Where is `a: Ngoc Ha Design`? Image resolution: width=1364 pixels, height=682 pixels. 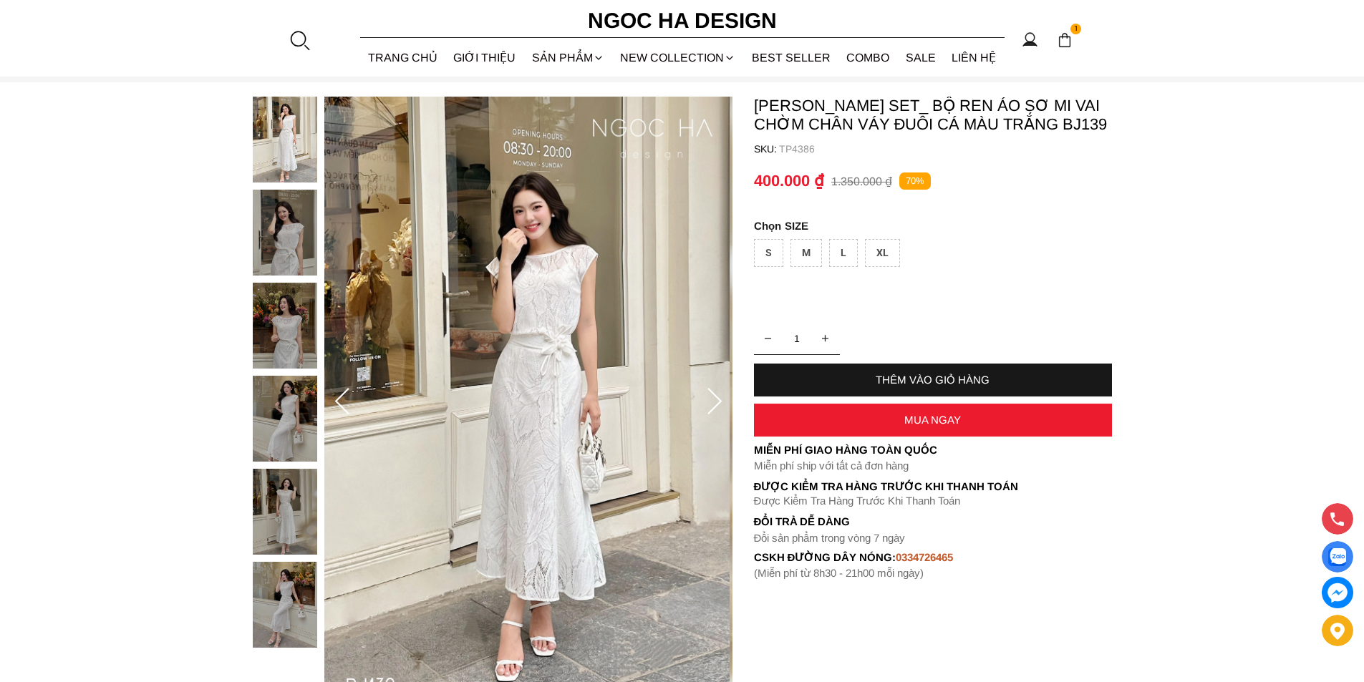 a: Ngoc Ha Design is located at coordinates (682, 21).